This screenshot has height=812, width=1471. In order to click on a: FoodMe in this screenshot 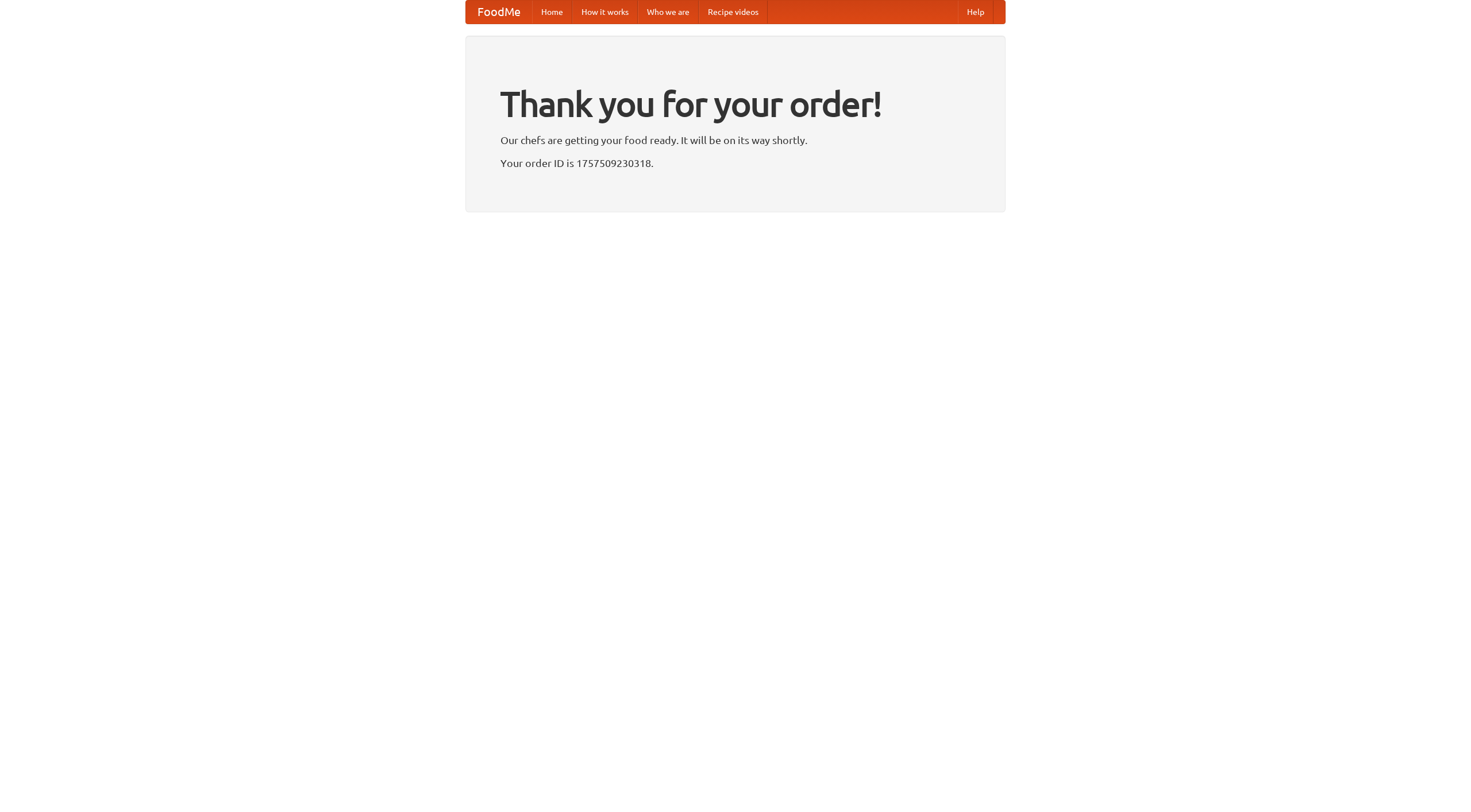, I will do `click(499, 12)`.